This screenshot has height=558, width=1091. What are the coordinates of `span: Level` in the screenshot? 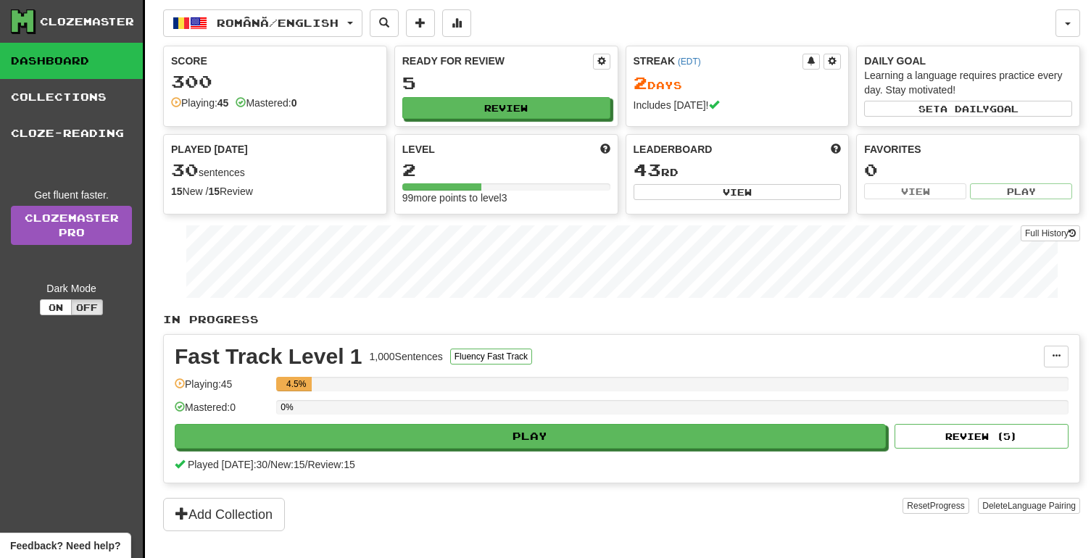 It's located at (418, 149).